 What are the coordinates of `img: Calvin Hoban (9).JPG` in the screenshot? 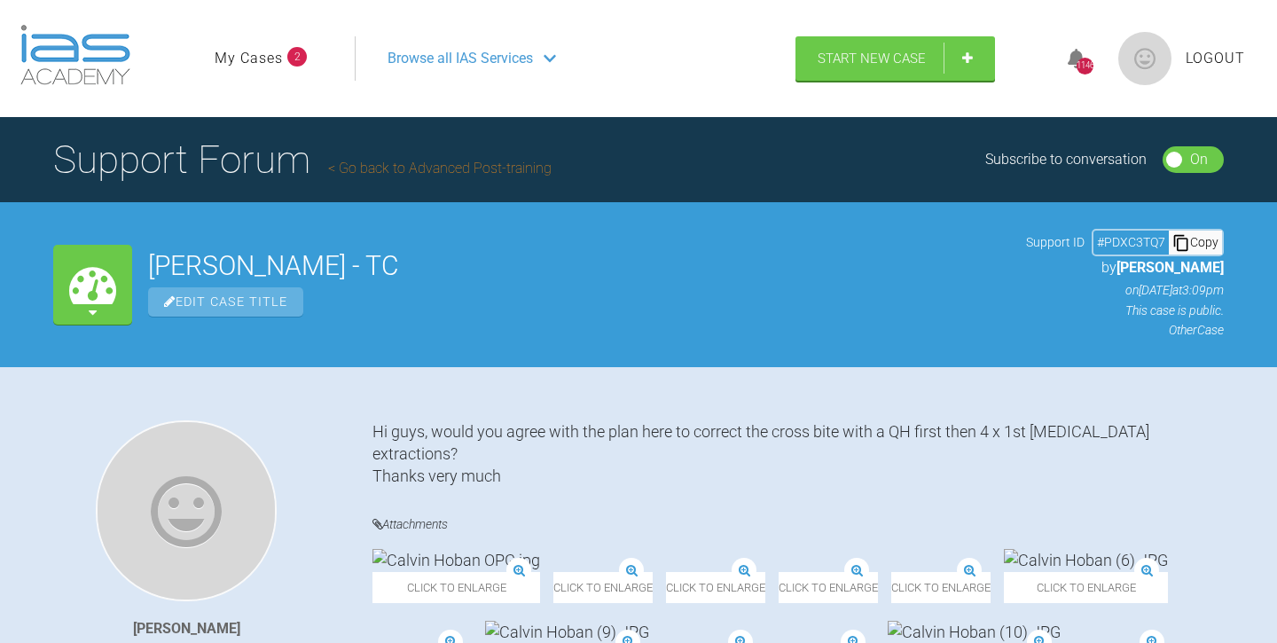 It's located at (995, 632).